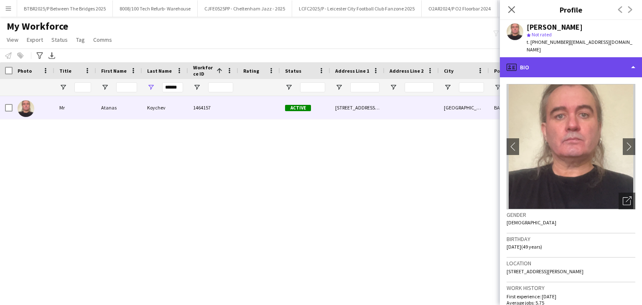  What do you see at coordinates (203, 71) in the screenshot?
I see `span: Workforce ID` at bounding box center [203, 71].